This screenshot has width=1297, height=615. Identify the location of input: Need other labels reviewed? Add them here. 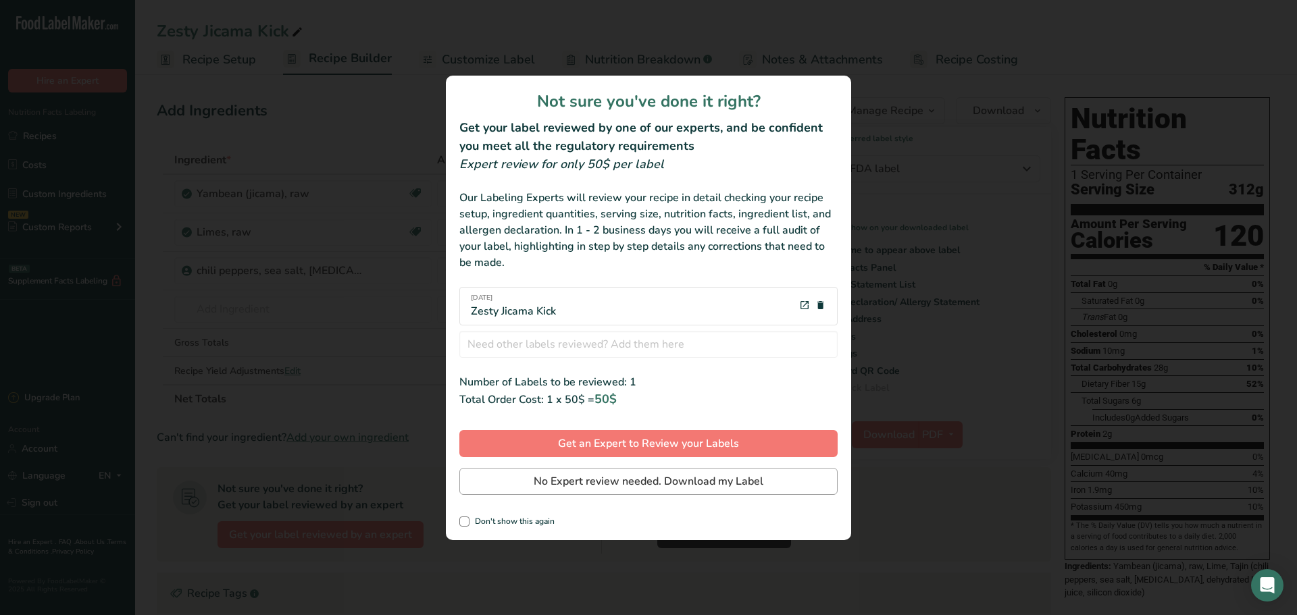
(648, 345).